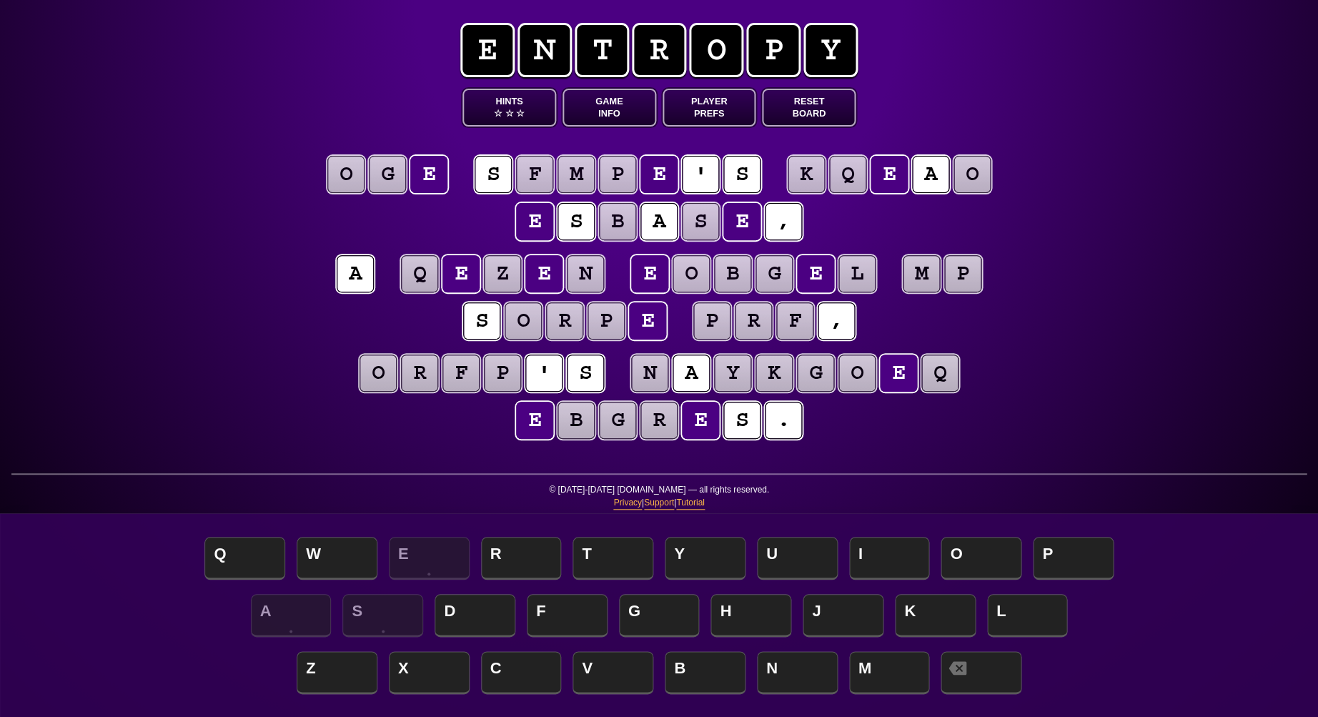 This screenshot has width=1318, height=717. What do you see at coordinates (705, 558) in the screenshot?
I see `span: Y` at bounding box center [705, 558].